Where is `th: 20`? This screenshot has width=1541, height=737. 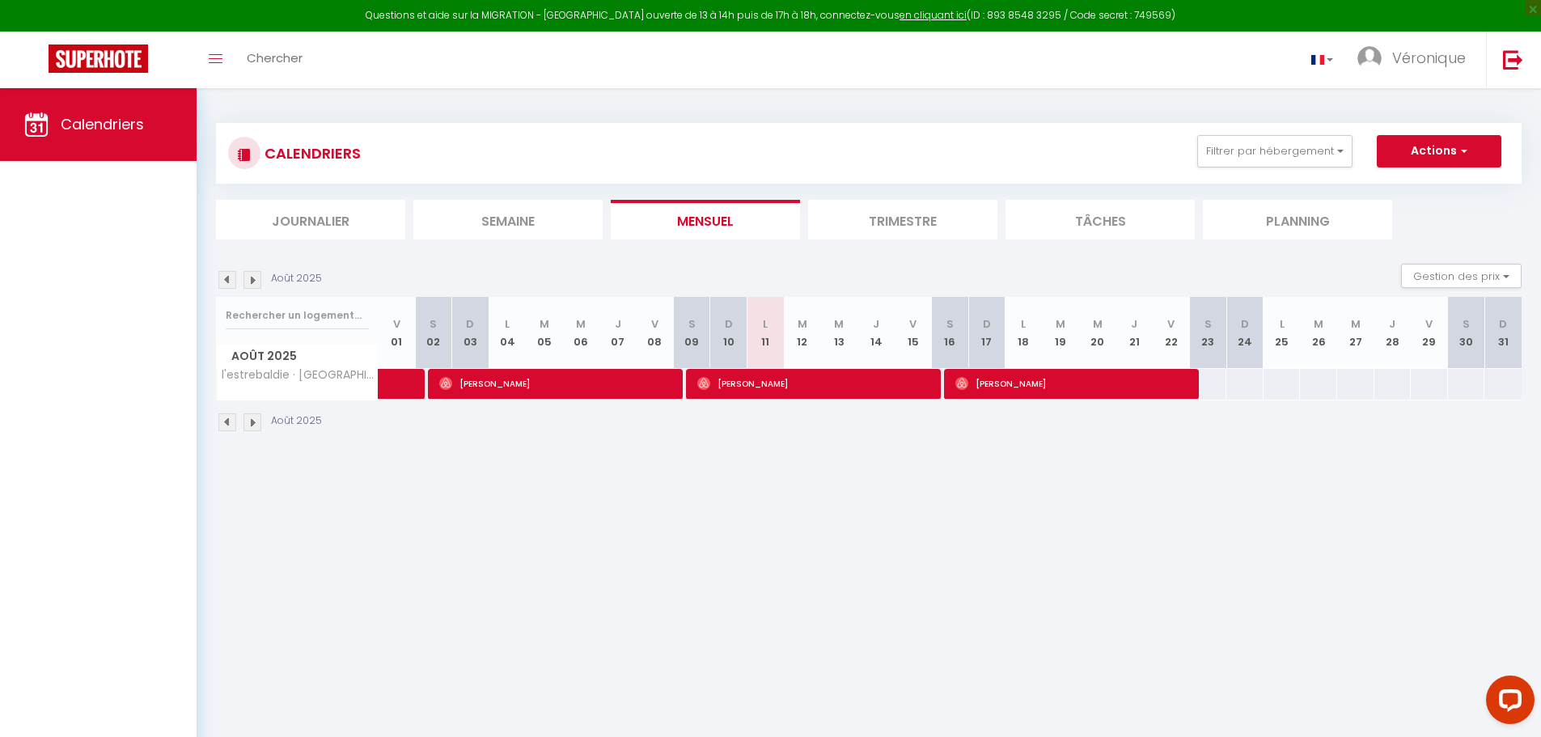
th: 20 is located at coordinates (1098, 333).